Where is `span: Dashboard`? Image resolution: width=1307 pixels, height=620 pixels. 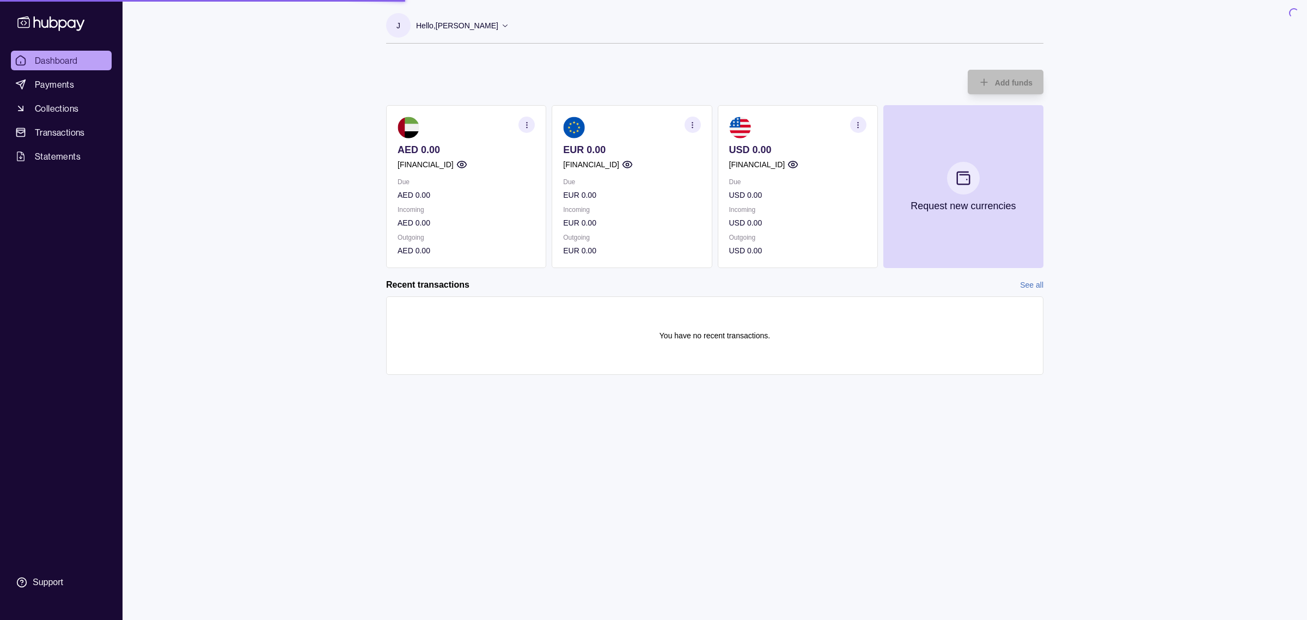
span: Dashboard is located at coordinates (56, 60).